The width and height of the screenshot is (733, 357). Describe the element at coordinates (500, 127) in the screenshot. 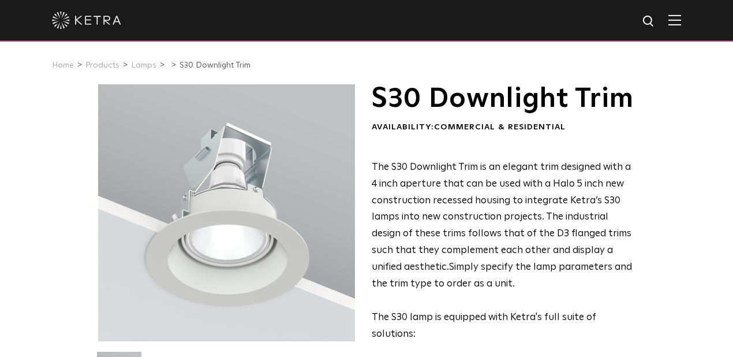

I see `span: Commercial & Residential` at that location.